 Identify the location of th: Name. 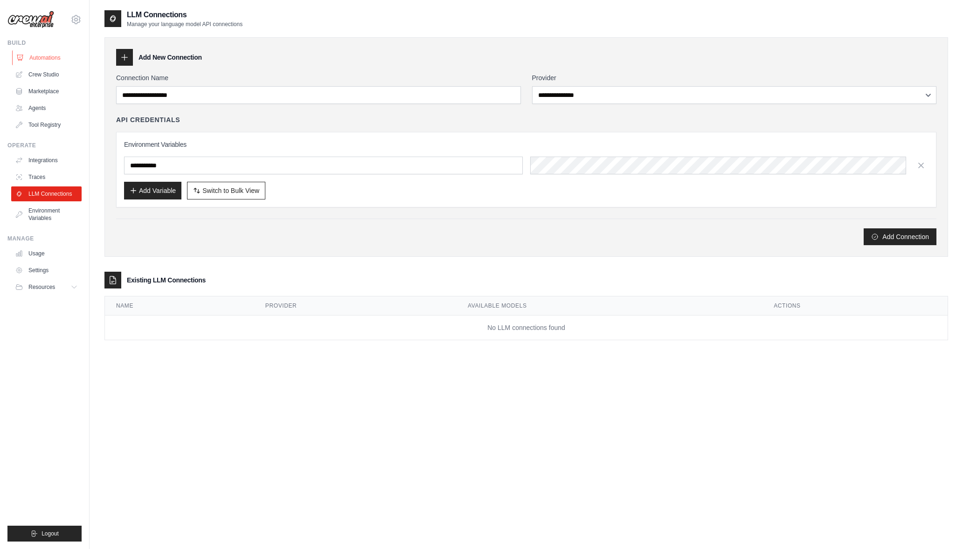
(180, 306).